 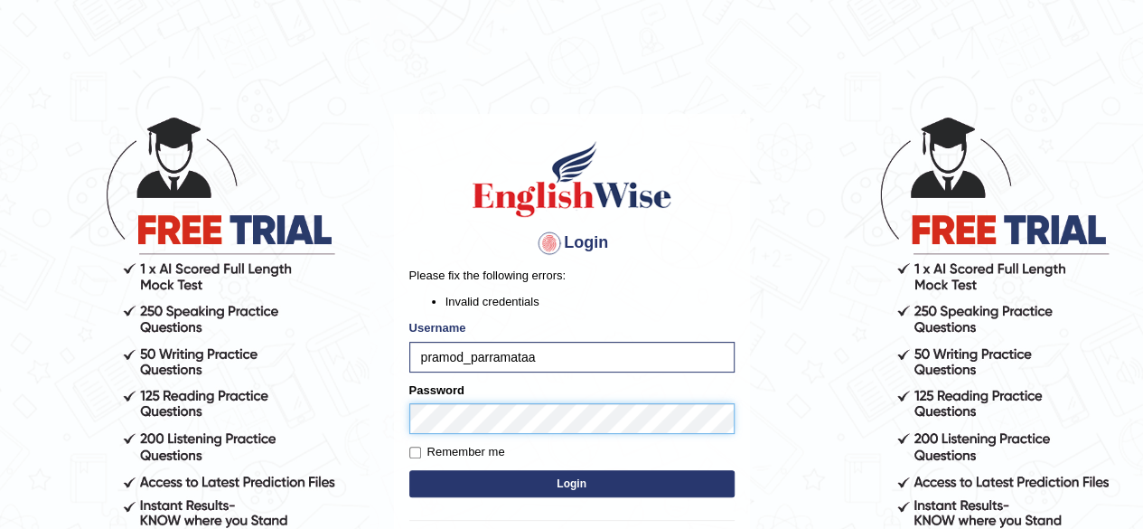 What do you see at coordinates (572, 483) in the screenshot?
I see `button: Login` at bounding box center [572, 483].